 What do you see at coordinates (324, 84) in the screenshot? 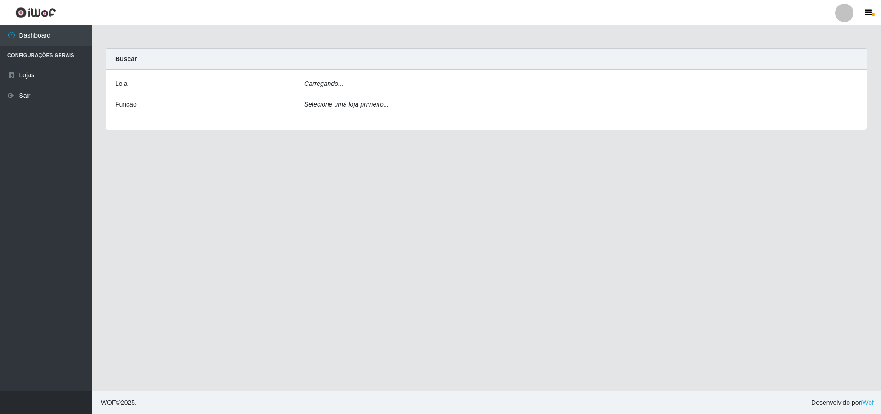
I see `i: Carregando...` at bounding box center [324, 84].